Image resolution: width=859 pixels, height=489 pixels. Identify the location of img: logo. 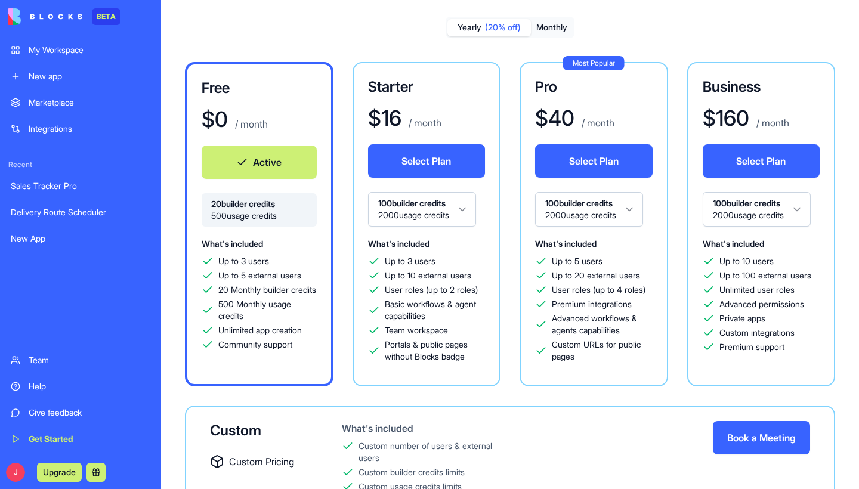
(45, 17).